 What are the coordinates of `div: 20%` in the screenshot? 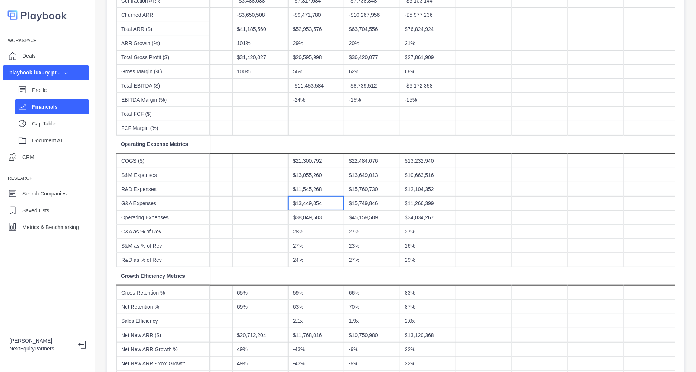 It's located at (372, 43).